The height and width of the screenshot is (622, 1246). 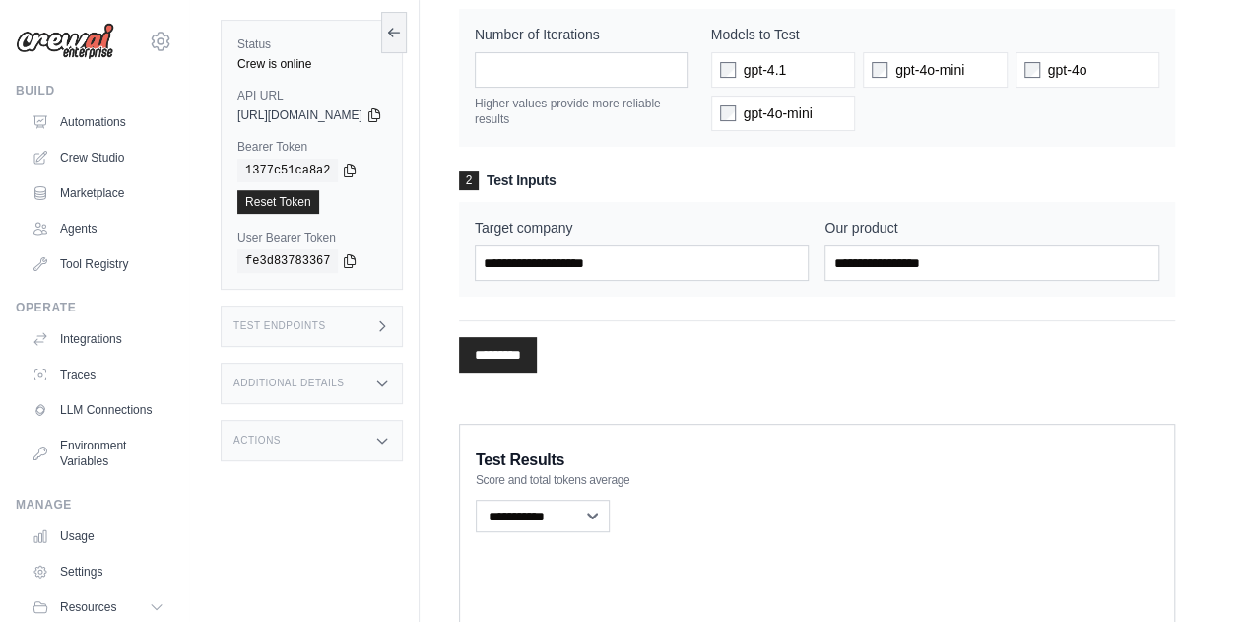 What do you see at coordinates (288, 261) in the screenshot?
I see `code: fe3d83783367` at bounding box center [288, 261].